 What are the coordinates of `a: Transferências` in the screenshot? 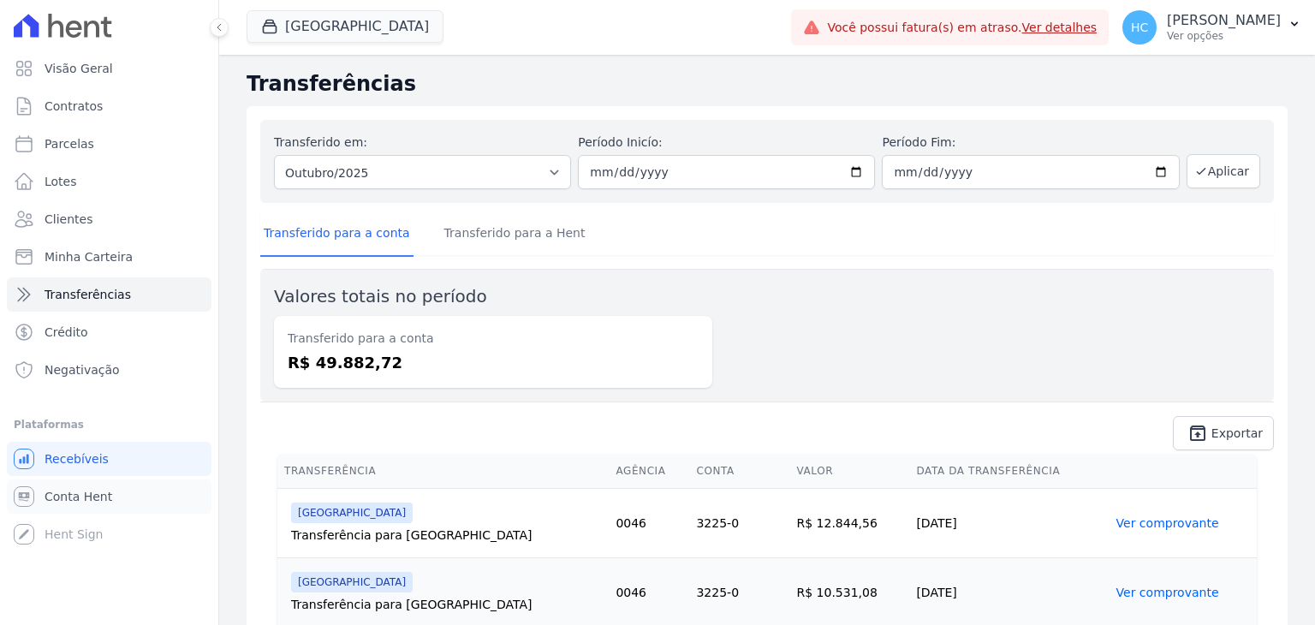 It's located at (109, 294).